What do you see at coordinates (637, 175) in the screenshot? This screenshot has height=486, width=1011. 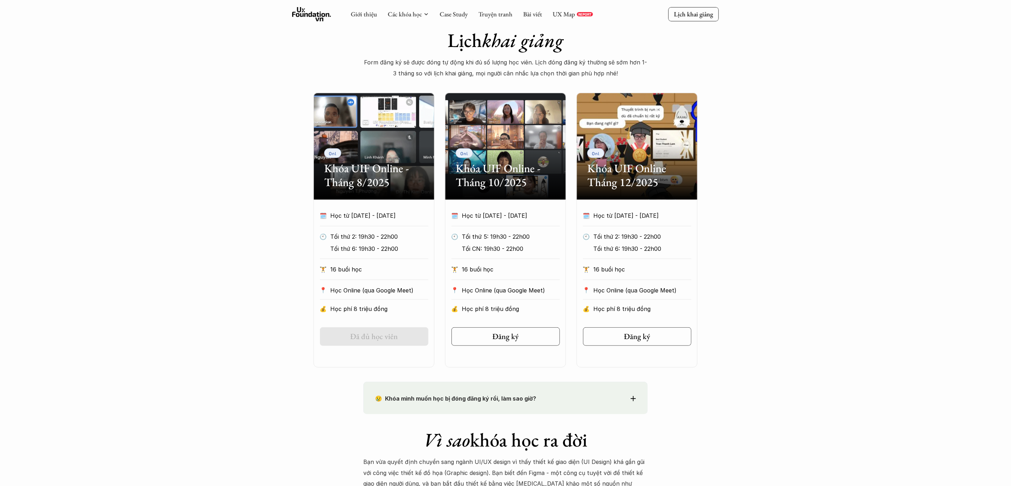 I see `h2: Khóa UIF Online Tháng 12/2025` at bounding box center [637, 175].